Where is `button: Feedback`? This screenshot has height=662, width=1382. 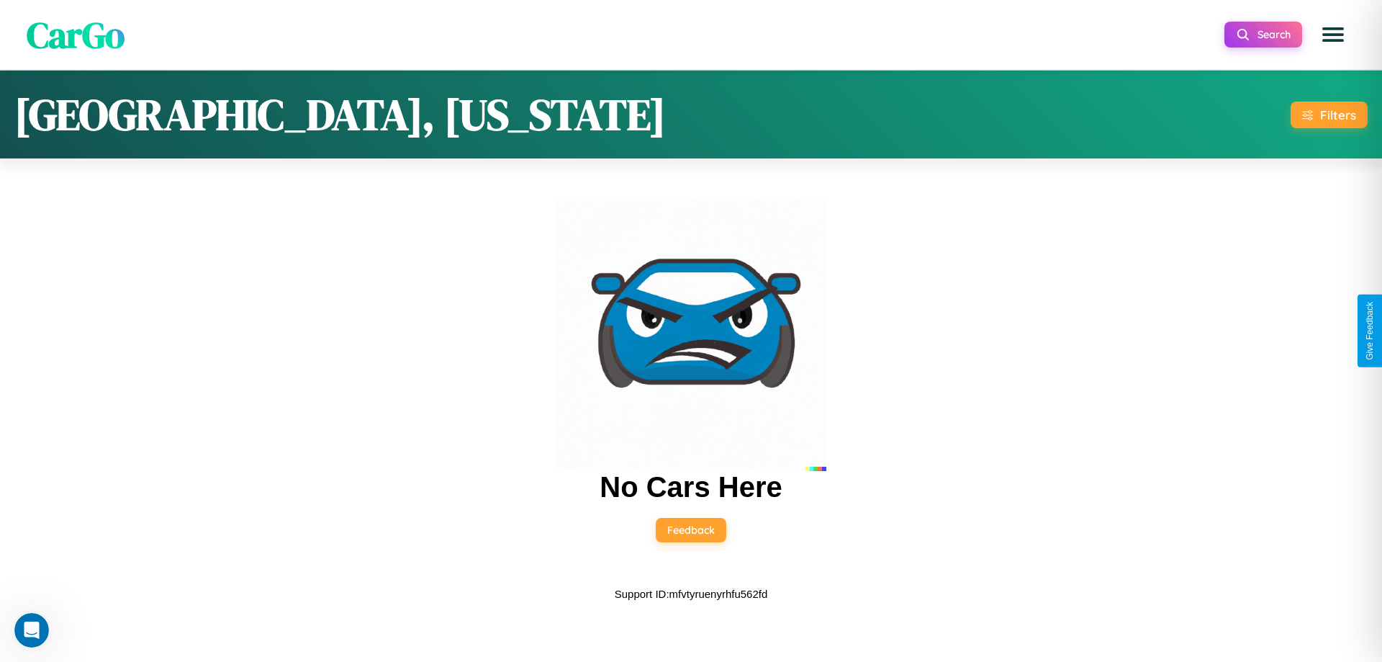 button: Feedback is located at coordinates (691, 530).